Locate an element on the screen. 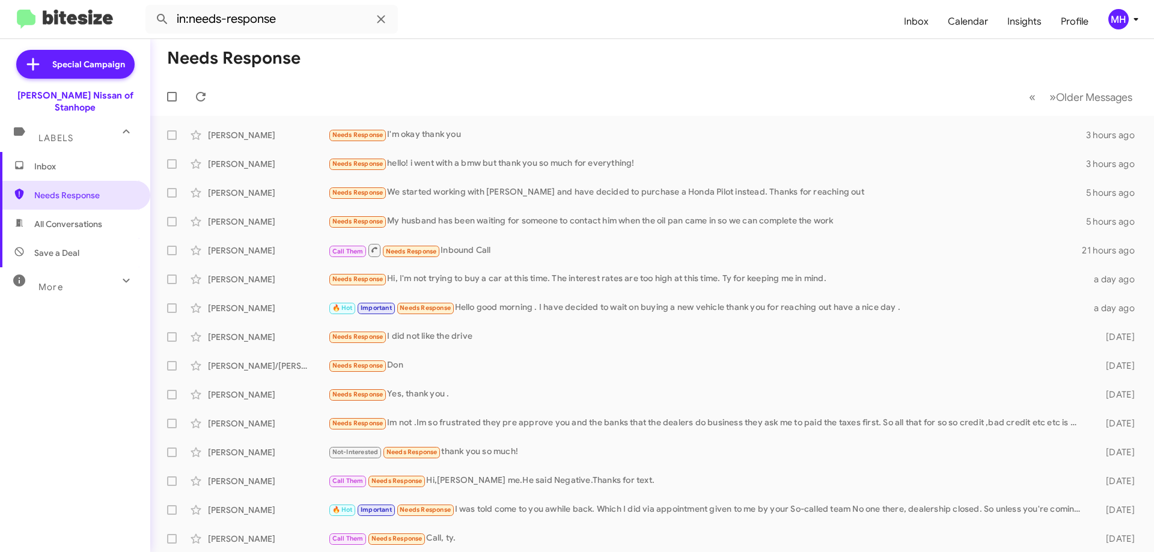 This screenshot has width=1154, height=552. a: Special Campaign is located at coordinates (75, 64).